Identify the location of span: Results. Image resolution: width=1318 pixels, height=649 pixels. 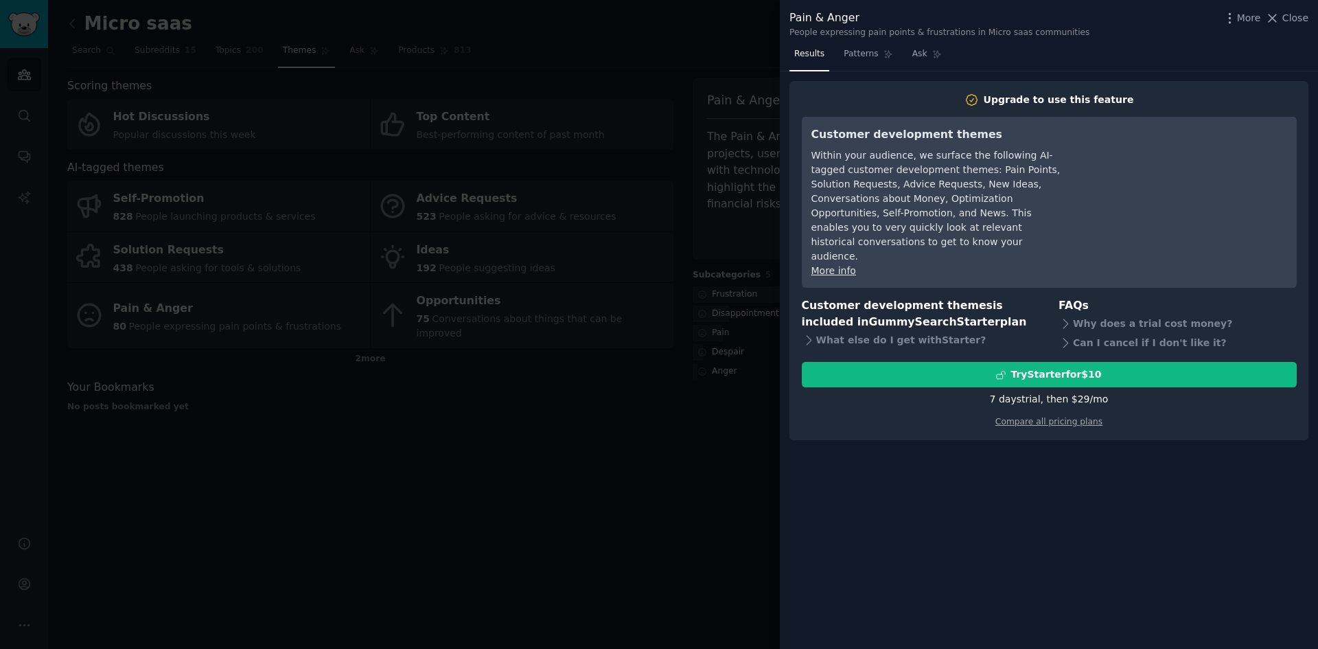
(809, 54).